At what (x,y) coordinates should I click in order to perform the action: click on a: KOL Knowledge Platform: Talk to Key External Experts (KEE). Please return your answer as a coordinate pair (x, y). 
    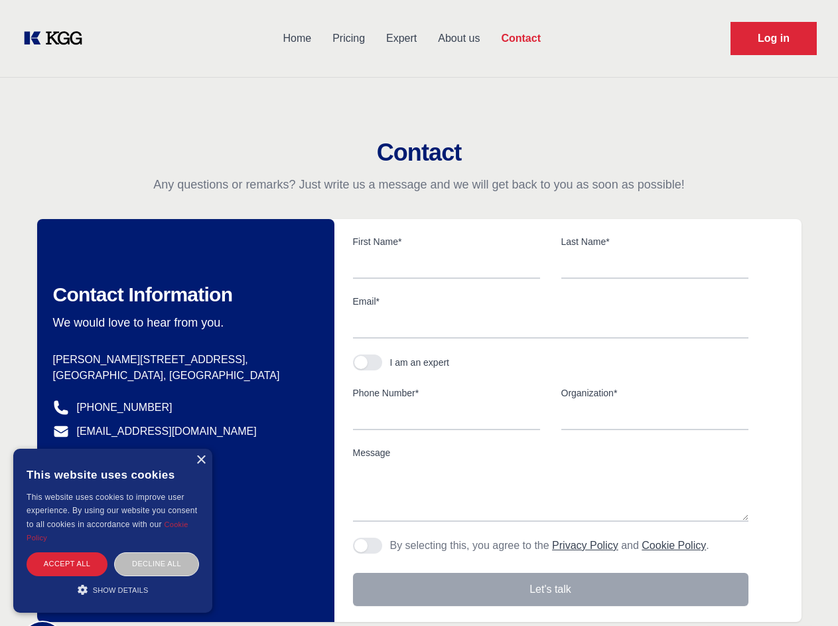
    Looking at the image, I should click on (57, 38).